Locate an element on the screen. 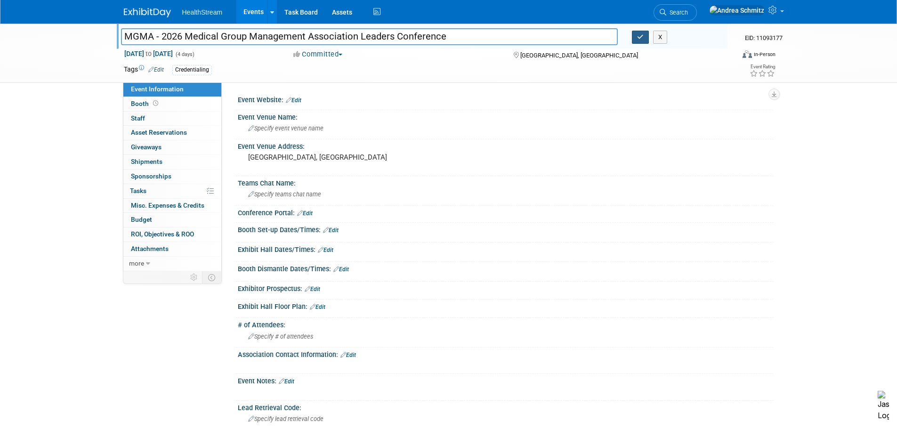 The width and height of the screenshot is (897, 429). span: Booth not reserved yet is located at coordinates (155, 103).